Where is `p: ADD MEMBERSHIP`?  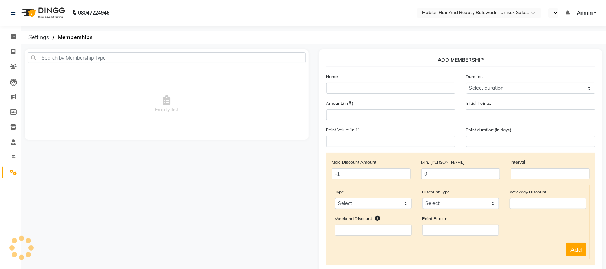 p: ADD MEMBERSHIP is located at coordinates (461, 62).